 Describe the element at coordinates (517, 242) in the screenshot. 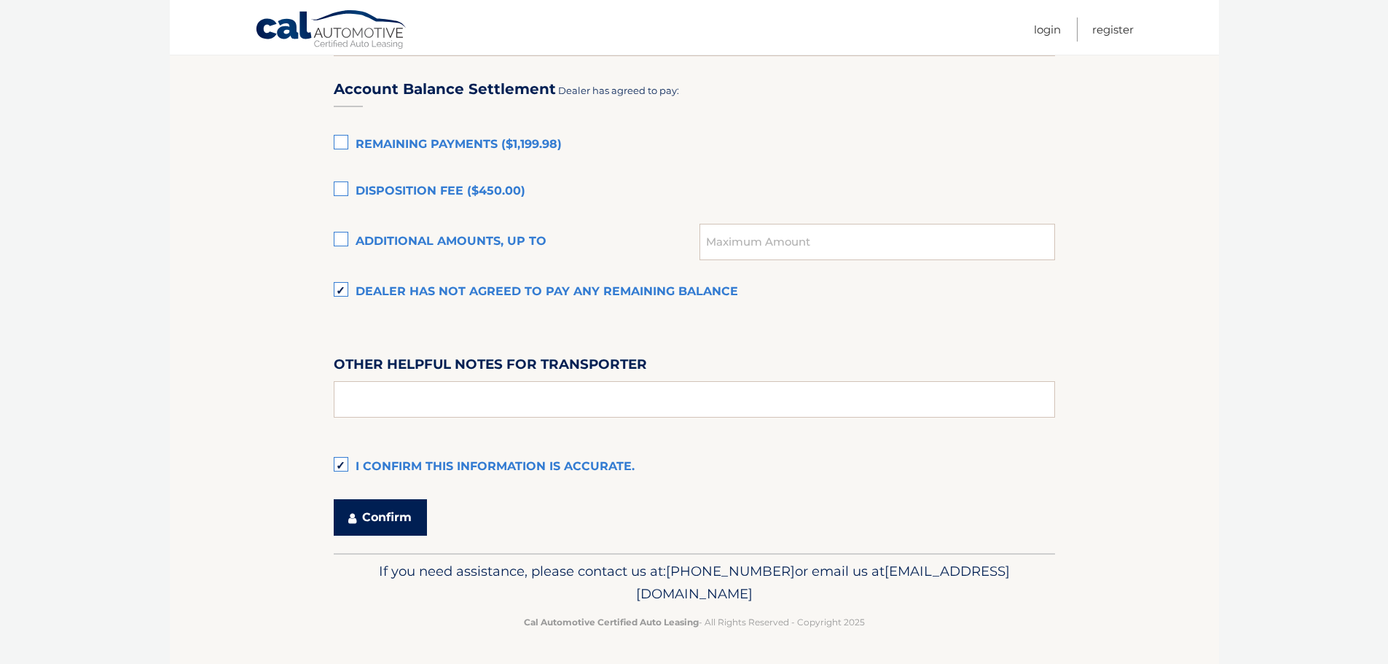

I see `label: Additional amounts, up to` at that location.